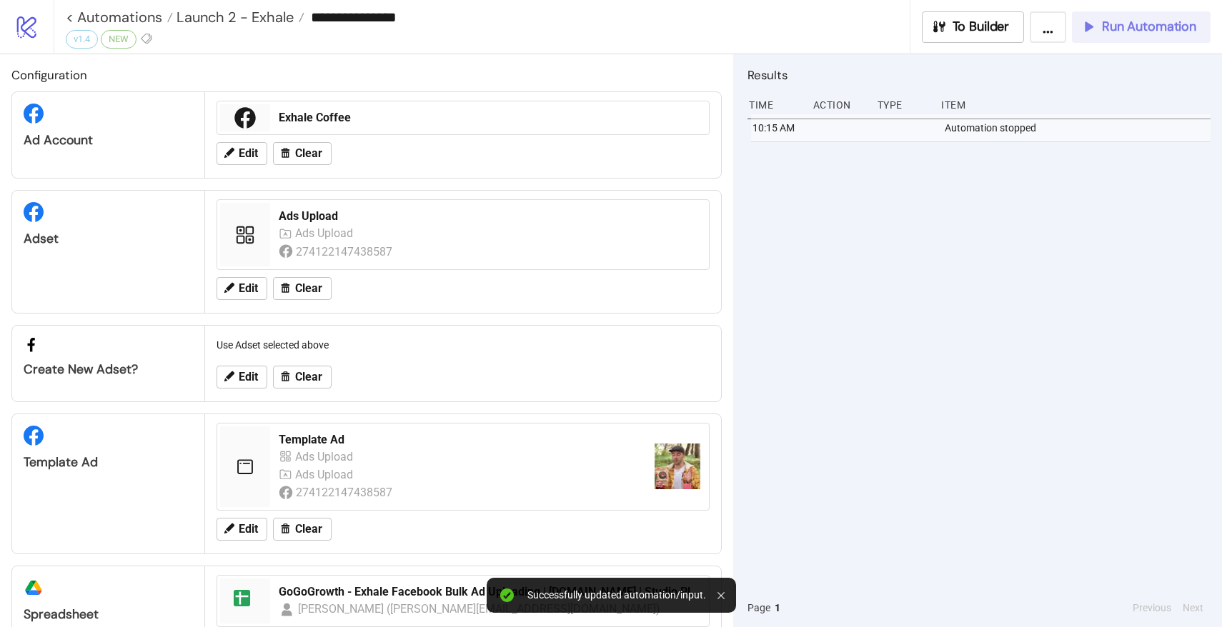 Image resolution: width=1222 pixels, height=627 pixels. Describe the element at coordinates (677, 467) in the screenshot. I see `img: https://scontent-fra3-1.xx.fbcdn.net/v/t15.13418-10/428198484_231967310001222_8113646704397009808...` at that location.